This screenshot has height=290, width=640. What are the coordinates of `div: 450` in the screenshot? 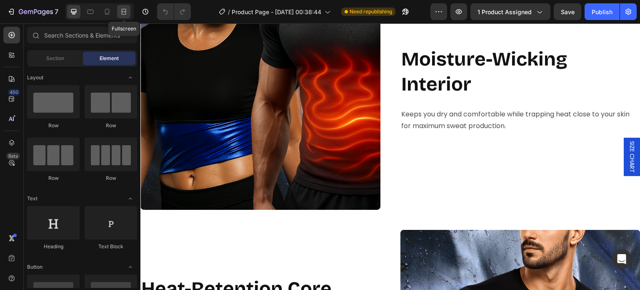 It's located at (14, 92).